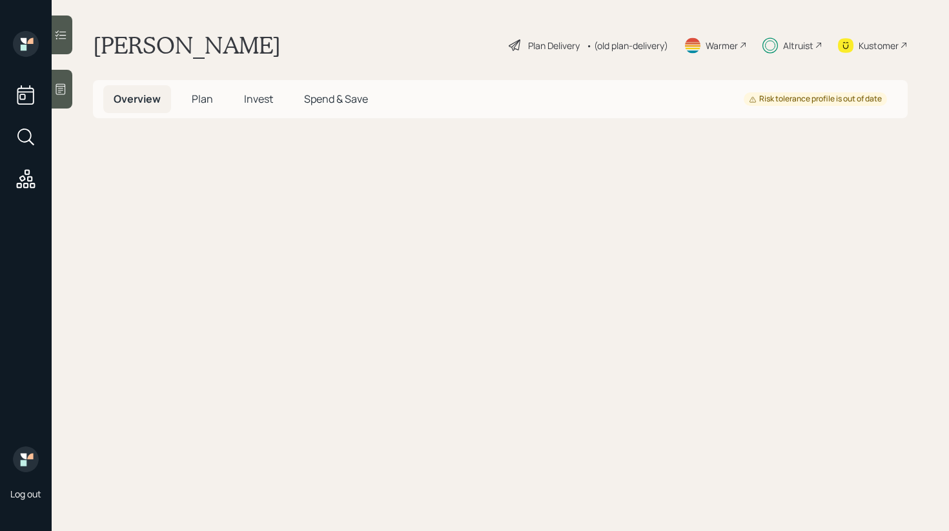  I want to click on span: Spend & Save, so click(336, 99).